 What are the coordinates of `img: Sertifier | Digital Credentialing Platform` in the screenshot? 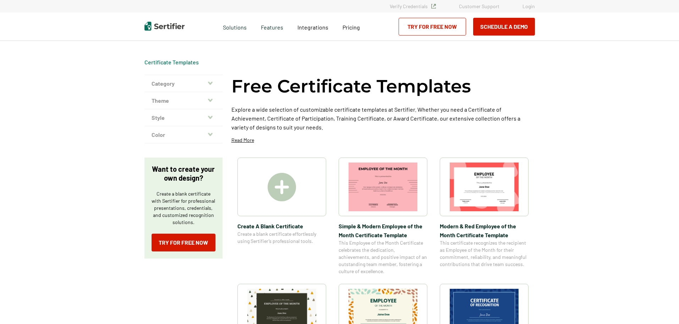 It's located at (164, 26).